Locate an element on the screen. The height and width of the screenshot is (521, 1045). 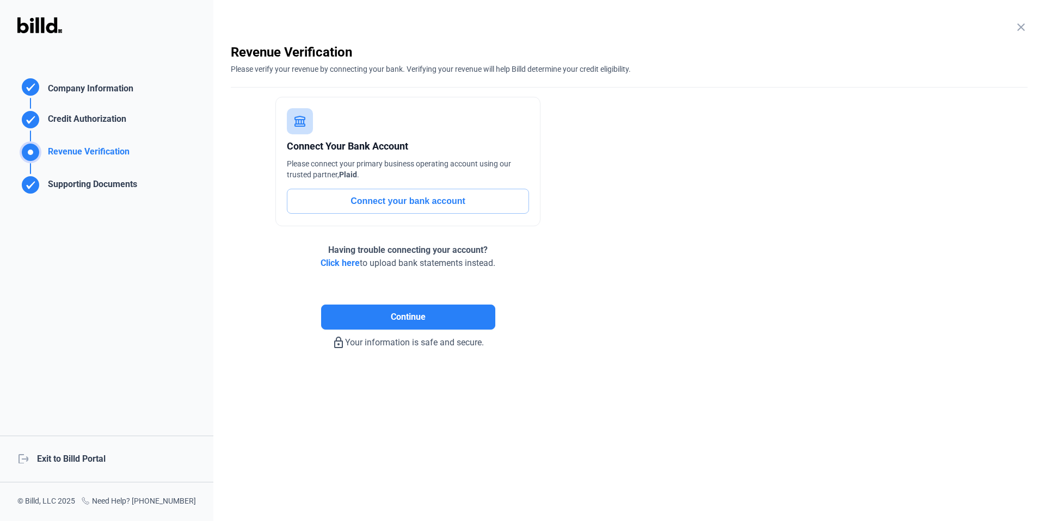
div: Your information is safe and secure. is located at coordinates (408, 340).